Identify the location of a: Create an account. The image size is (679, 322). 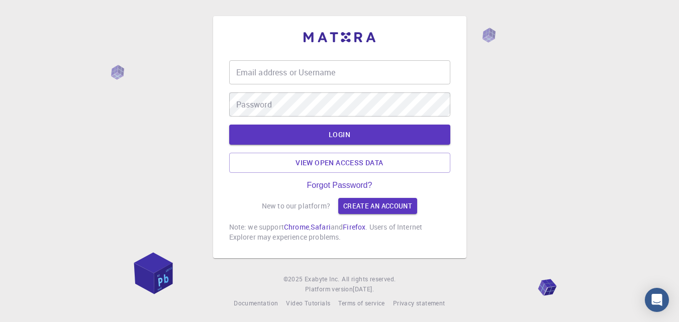
(377, 206).